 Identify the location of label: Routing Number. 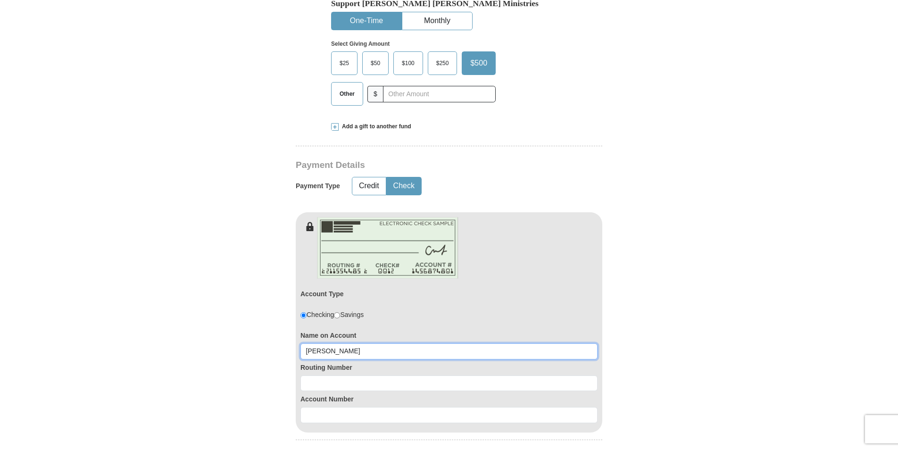
(449, 367).